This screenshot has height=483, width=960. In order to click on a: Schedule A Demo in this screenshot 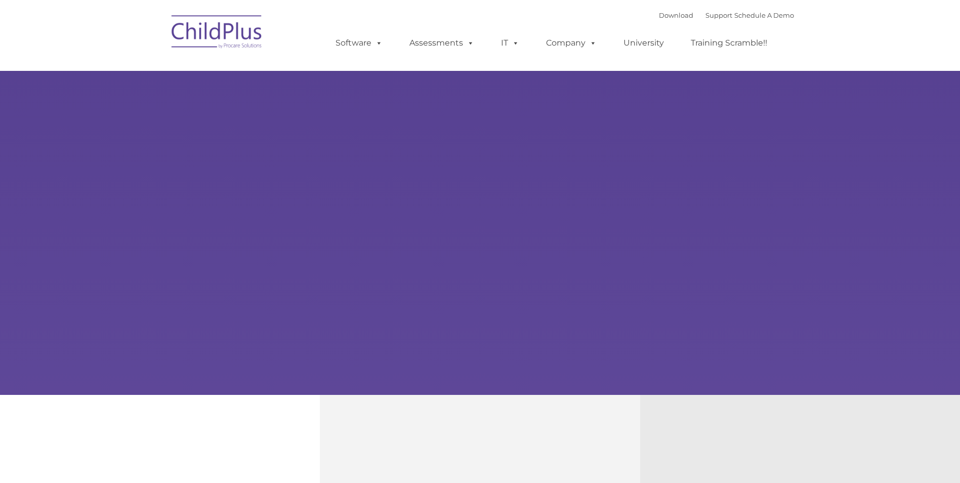, I will do `click(764, 15)`.